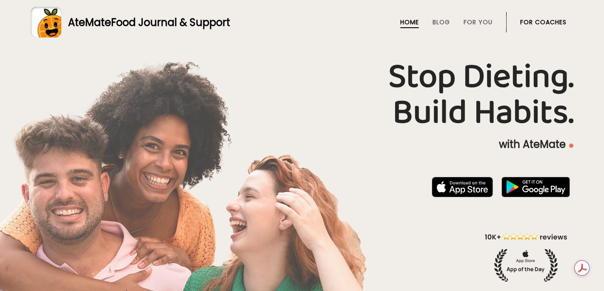 The image size is (604, 291). Describe the element at coordinates (543, 22) in the screenshot. I see `a: For Coaches` at that location.